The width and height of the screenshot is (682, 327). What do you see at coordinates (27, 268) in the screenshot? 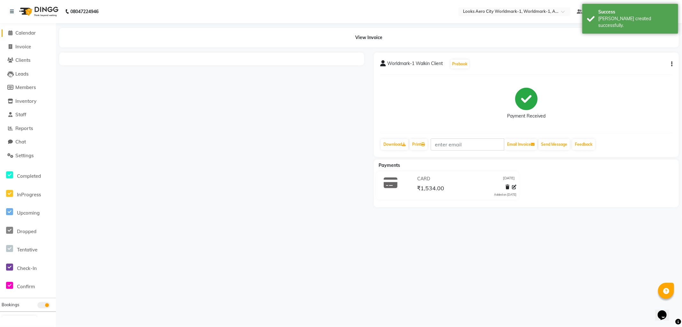
I see `span: Check-In` at bounding box center [27, 268].